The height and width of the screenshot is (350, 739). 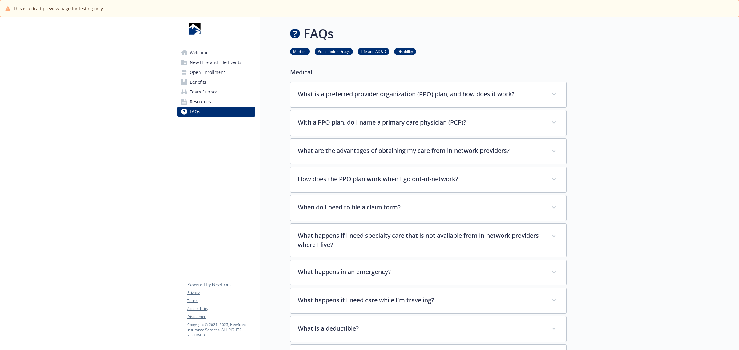 I want to click on p: What happens if I need specialty care that is not available from in-network providers where I live?, so click(x=421, y=240).